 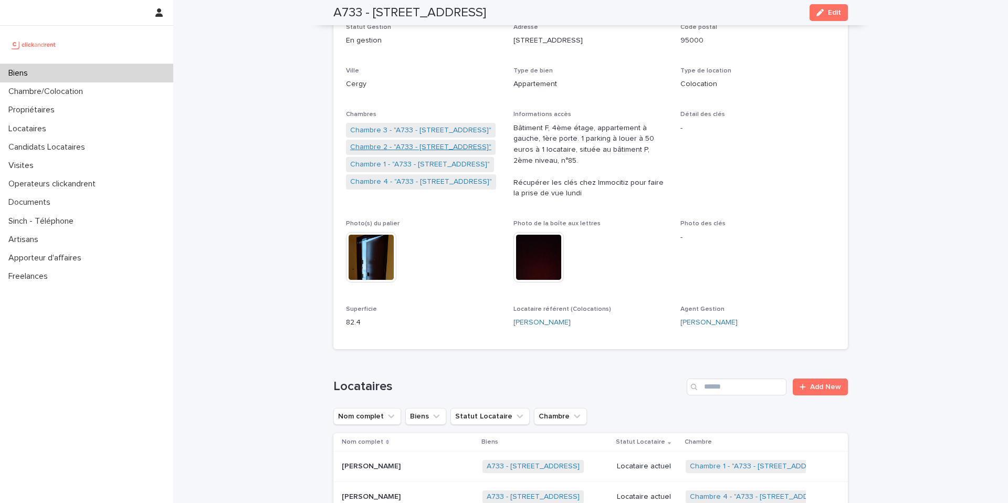 What do you see at coordinates (702, 309) in the screenshot?
I see `span: Agent Gestion` at bounding box center [702, 309].